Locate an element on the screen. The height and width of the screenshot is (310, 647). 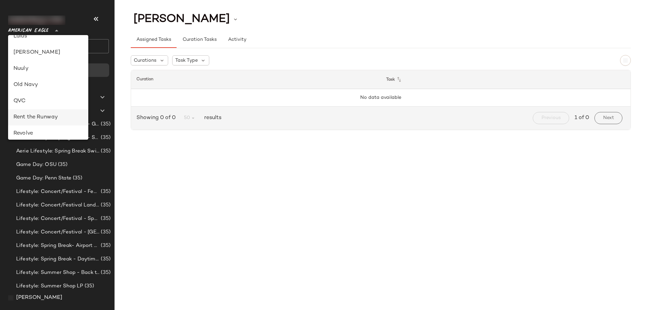
span: Curation Tasks is located at coordinates (199, 40).